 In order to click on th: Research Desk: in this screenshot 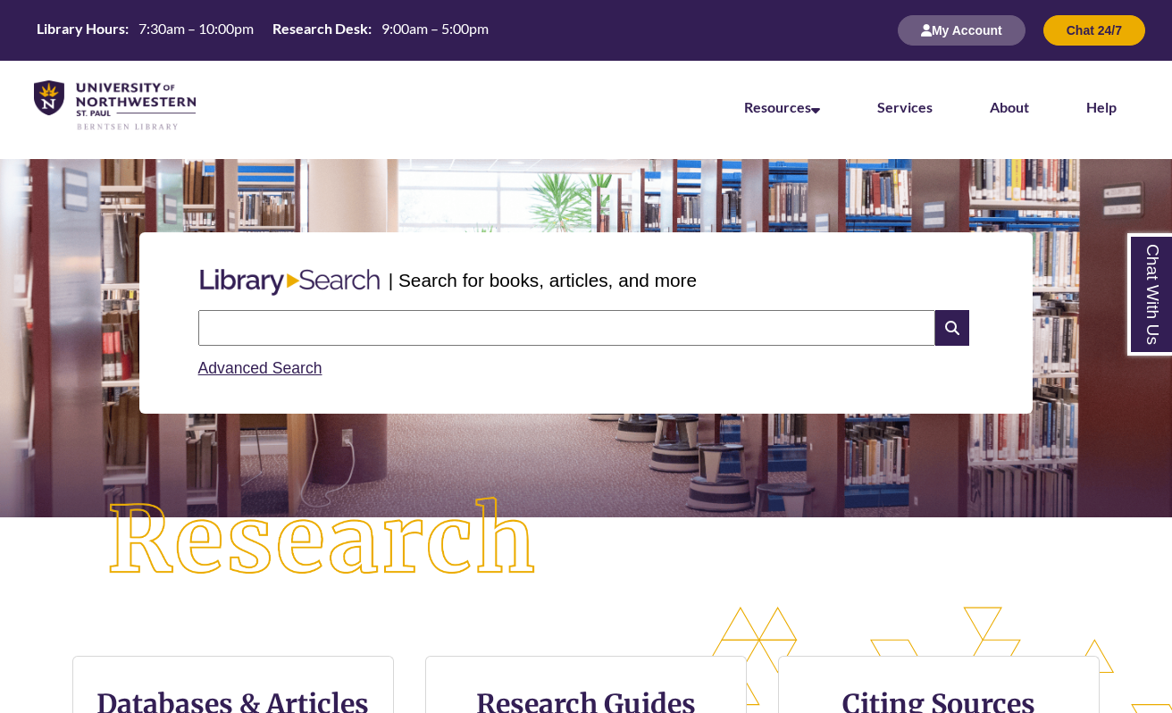, I will do `click(320, 29)`.